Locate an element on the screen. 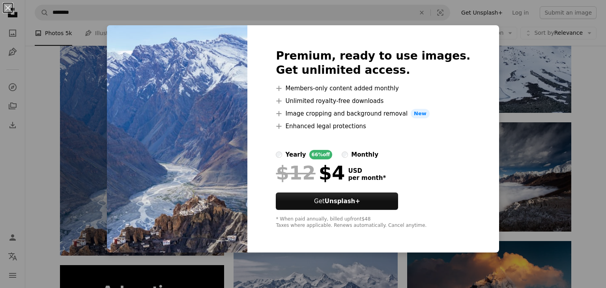 This screenshot has height=288, width=606. div: $4 is located at coordinates (310, 173).